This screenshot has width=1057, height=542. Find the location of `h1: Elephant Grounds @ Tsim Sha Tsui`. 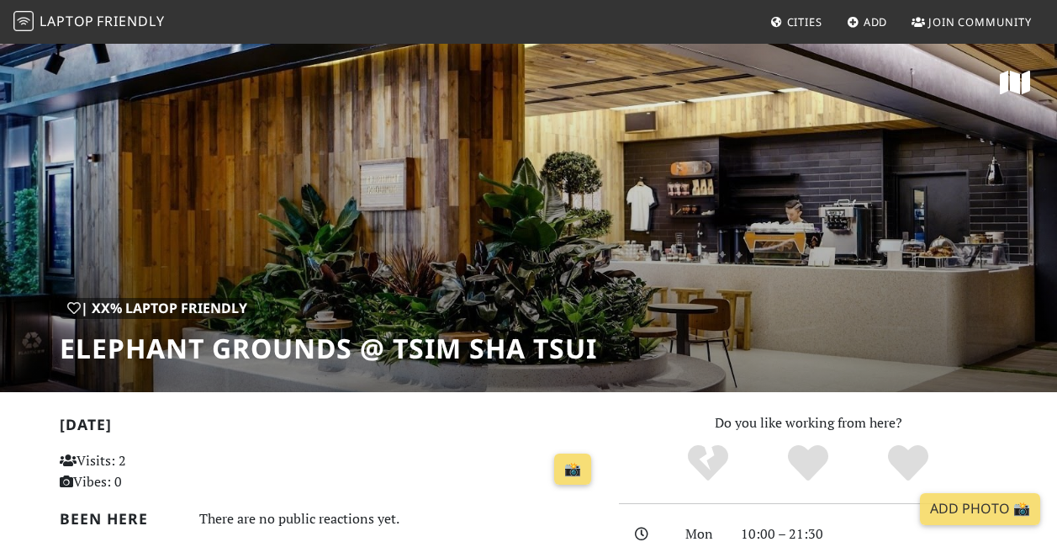

h1: Elephant Grounds @ Tsim Sha Tsui is located at coordinates (328, 348).